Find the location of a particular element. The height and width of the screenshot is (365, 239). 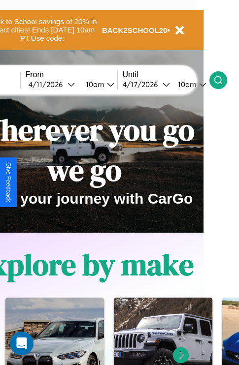

div: Give Feedback is located at coordinates (8, 182).